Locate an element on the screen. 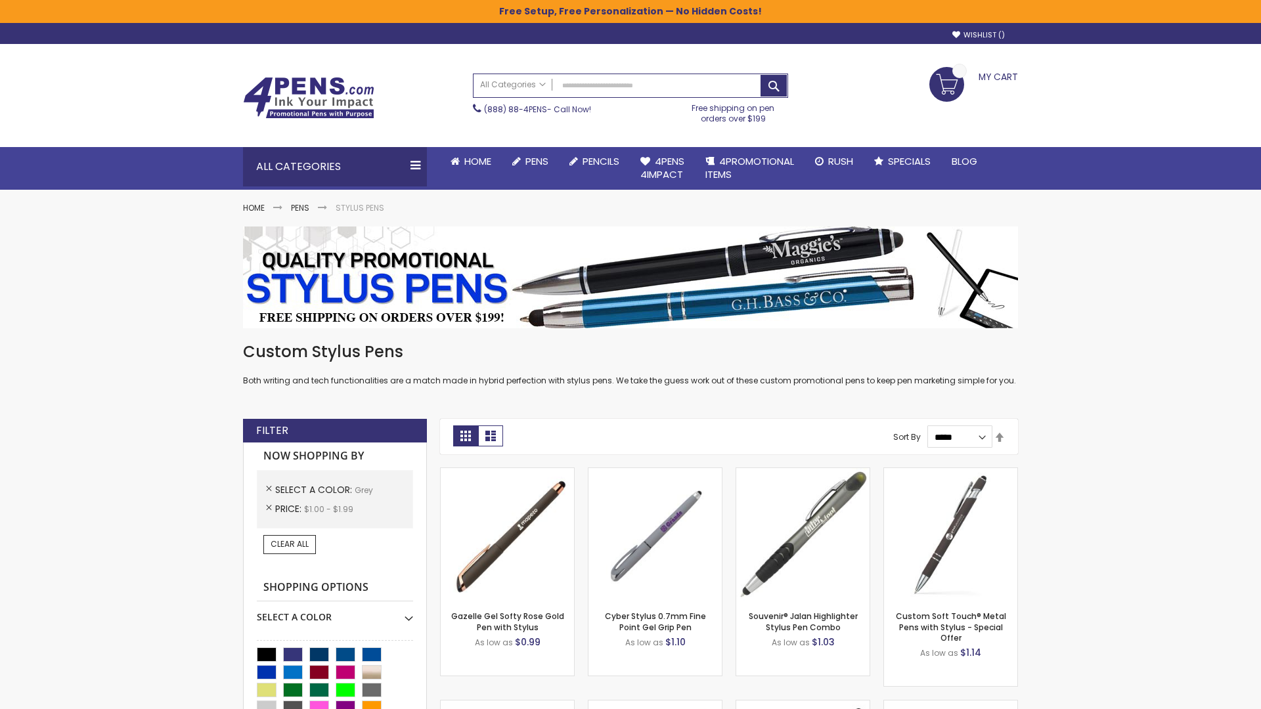 The width and height of the screenshot is (1261, 709). span: Pens is located at coordinates (536, 161).